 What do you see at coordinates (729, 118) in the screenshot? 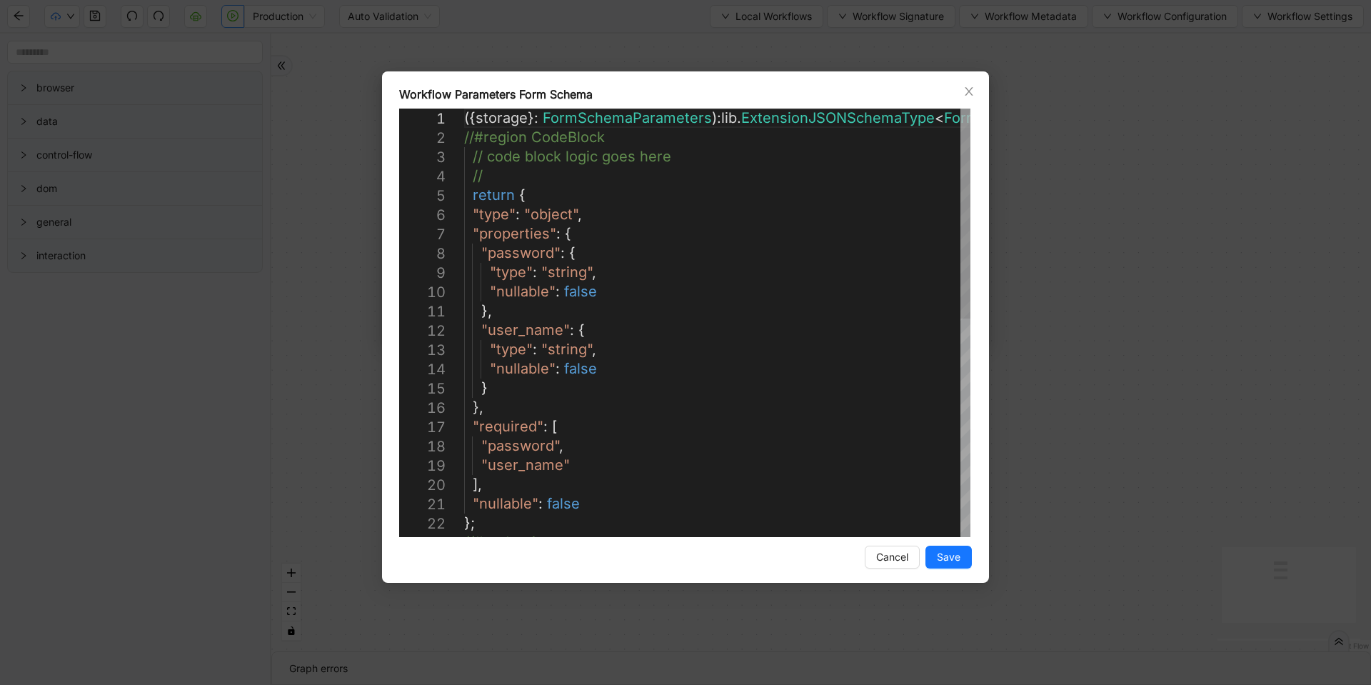
I see `span: lib` at bounding box center [729, 118].